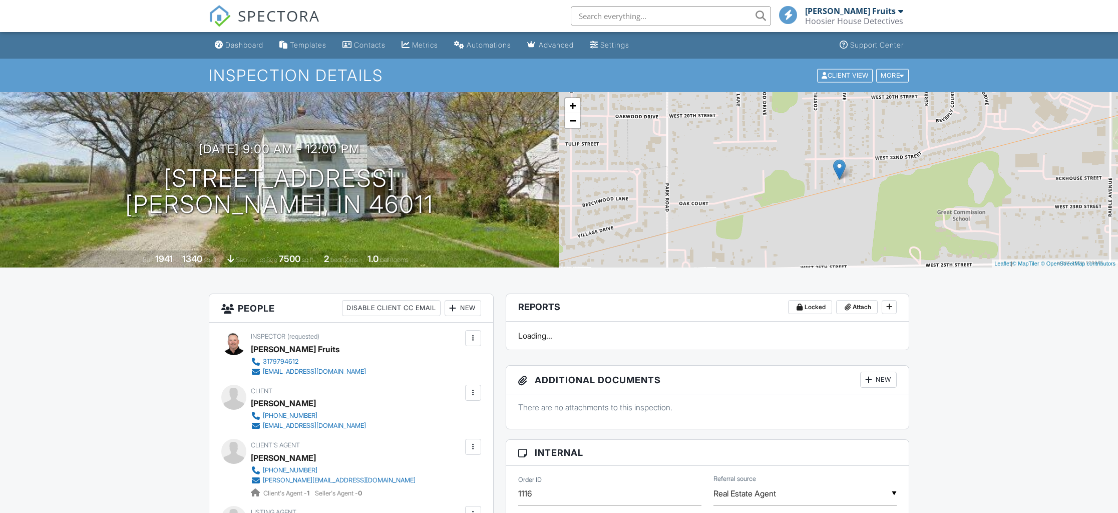  Describe the element at coordinates (707, 453) in the screenshot. I see `h3: Internal` at that location.